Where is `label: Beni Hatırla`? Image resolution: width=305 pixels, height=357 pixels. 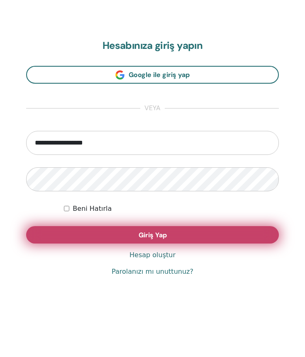
label: Beni Hatırla is located at coordinates (92, 209).